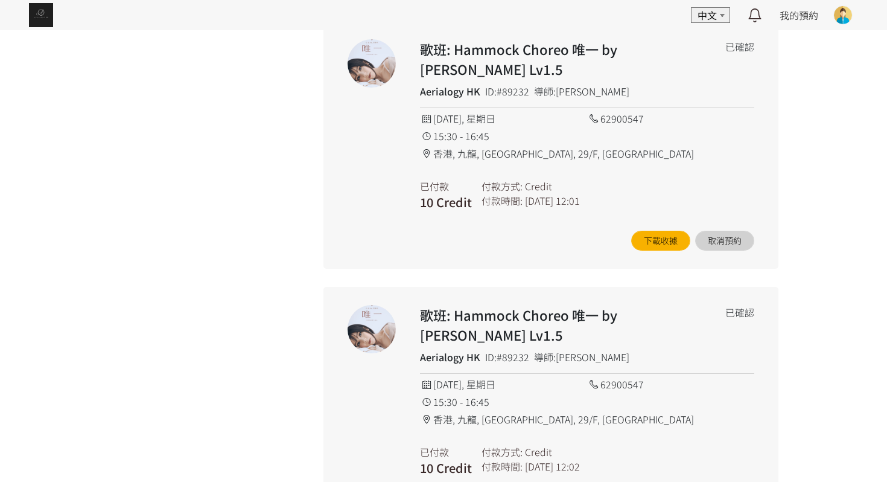 Image resolution: width=887 pixels, height=482 pixels. What do you see at coordinates (799, 15) in the screenshot?
I see `a: 我的預約` at bounding box center [799, 15].